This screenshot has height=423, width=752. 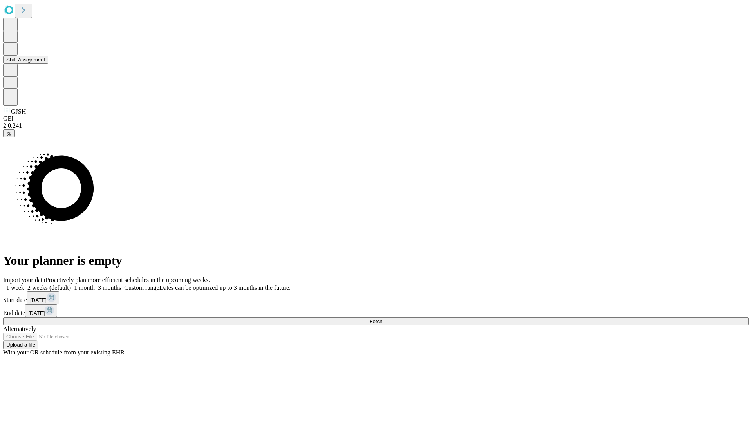 I want to click on span: 2 weeks (default), so click(x=49, y=287).